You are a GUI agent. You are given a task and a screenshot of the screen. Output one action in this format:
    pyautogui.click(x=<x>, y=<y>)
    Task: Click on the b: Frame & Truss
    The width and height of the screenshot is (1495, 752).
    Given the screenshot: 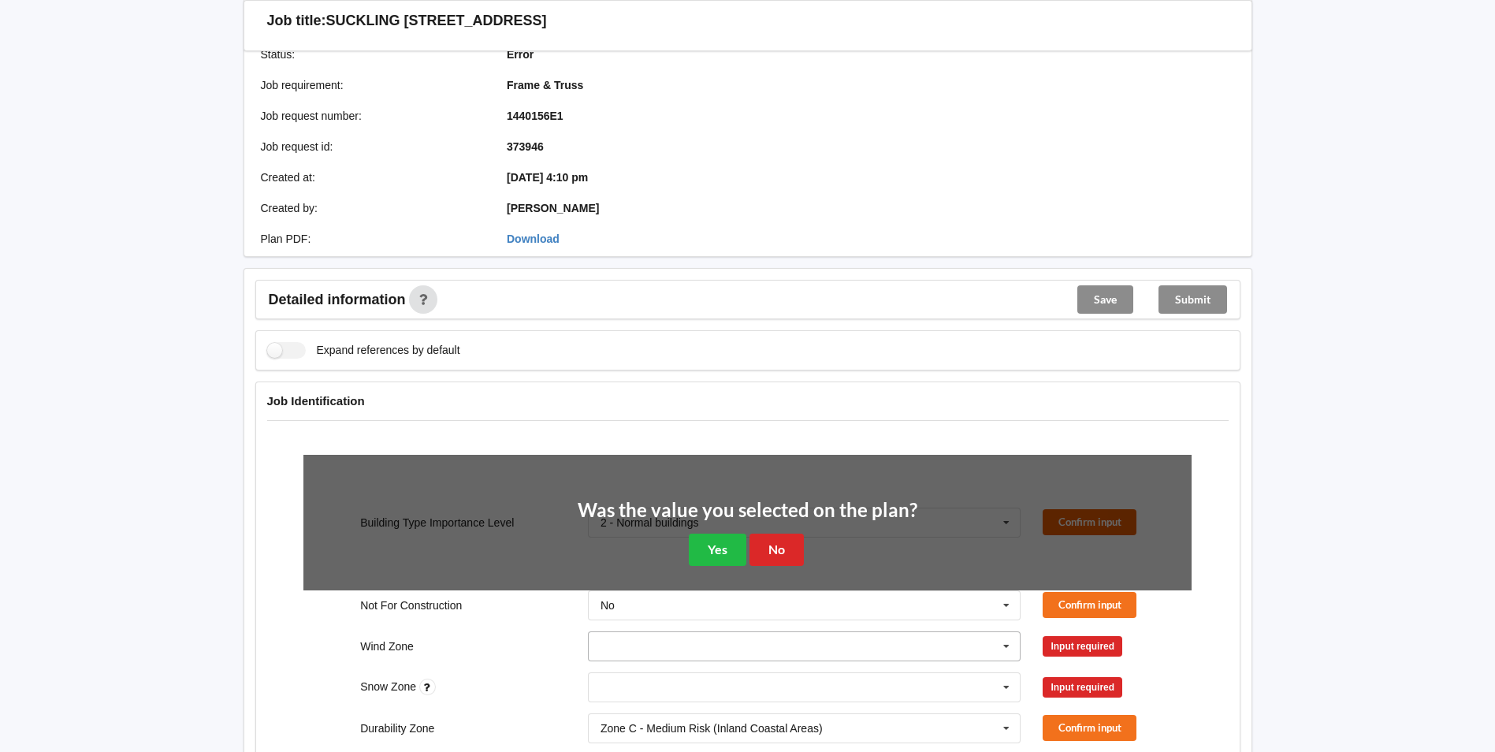 What is the action you would take?
    pyautogui.click(x=545, y=85)
    